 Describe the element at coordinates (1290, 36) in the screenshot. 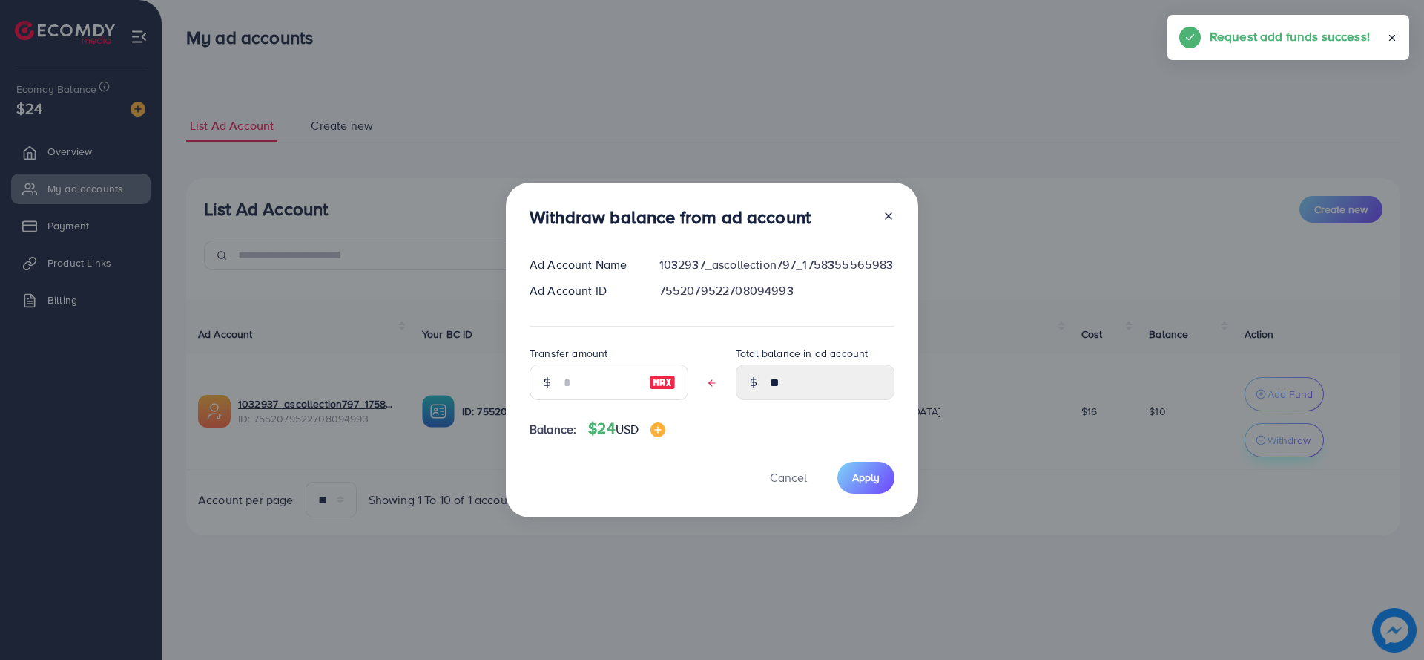

I see `h5: Request add funds success!` at that location.